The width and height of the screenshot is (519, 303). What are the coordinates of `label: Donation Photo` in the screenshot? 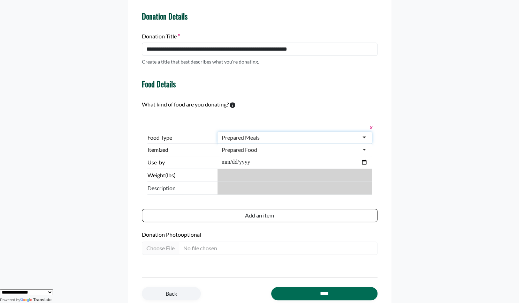 It's located at (260, 234).